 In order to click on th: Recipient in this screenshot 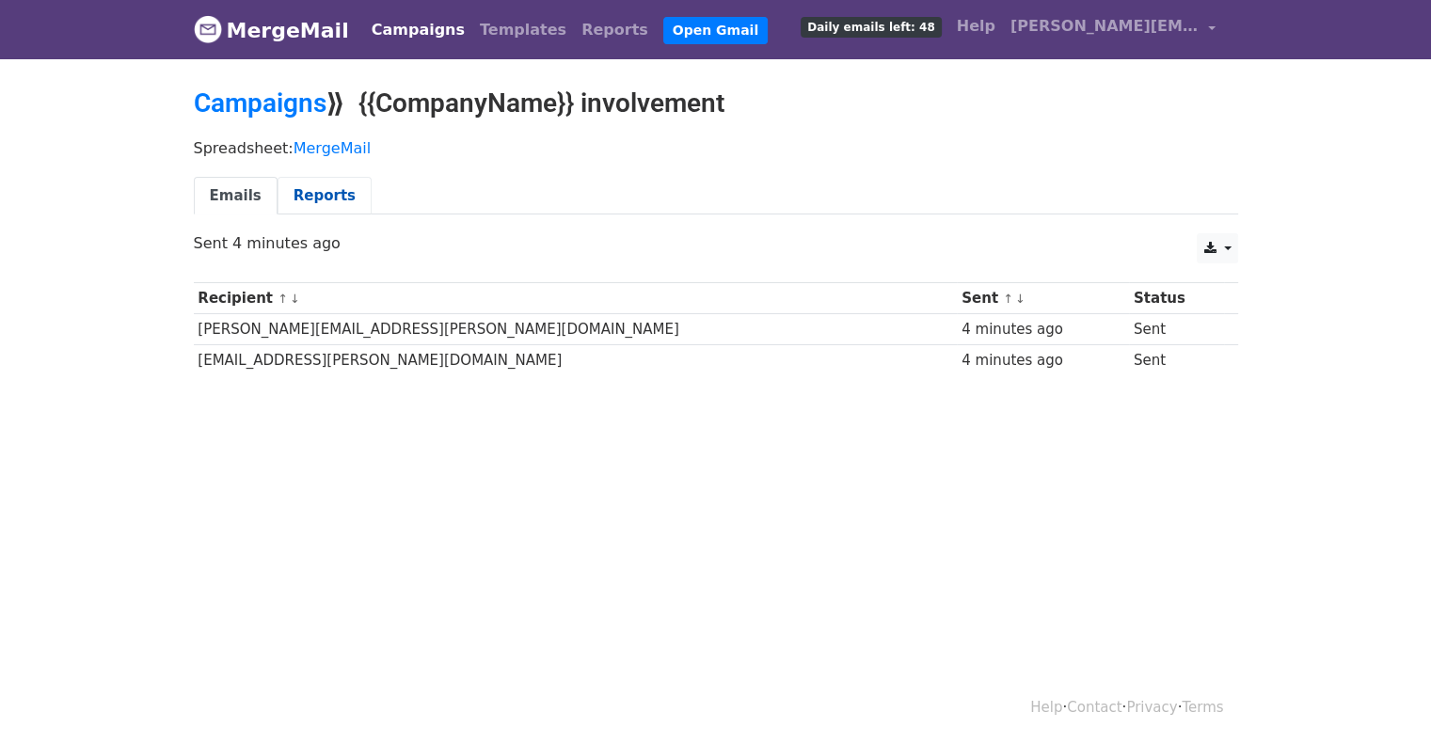, I will do `click(576, 298)`.